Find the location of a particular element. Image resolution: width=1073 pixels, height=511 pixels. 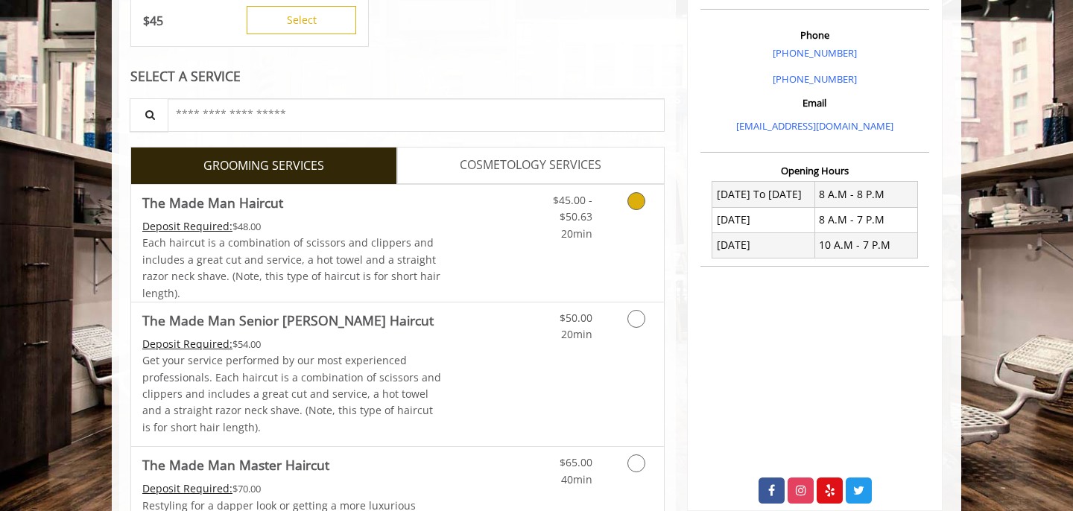

p: 45 is located at coordinates (153, 21).